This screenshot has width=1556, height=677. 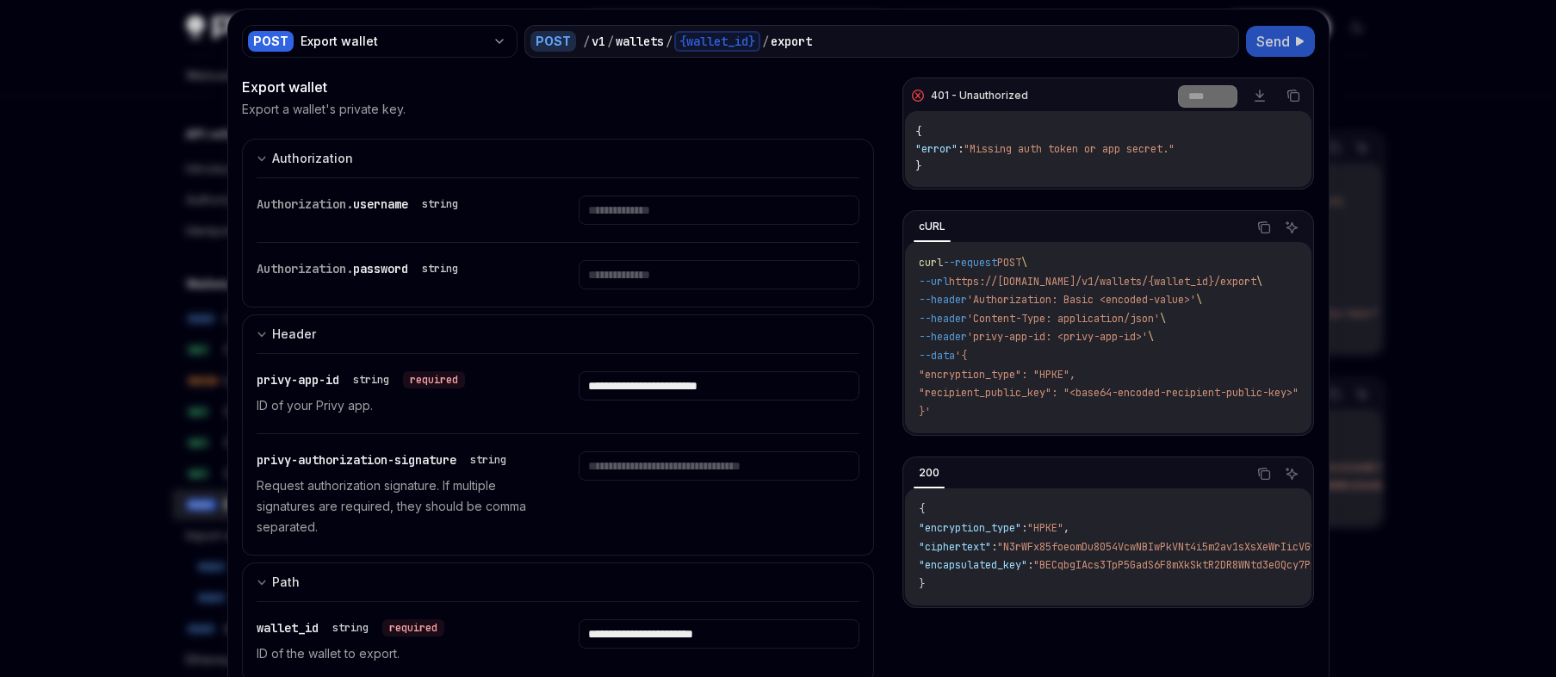 I want to click on p: Request authorization signature. If multiple signatures are required, they should be comma separa..., so click(x=397, y=506).